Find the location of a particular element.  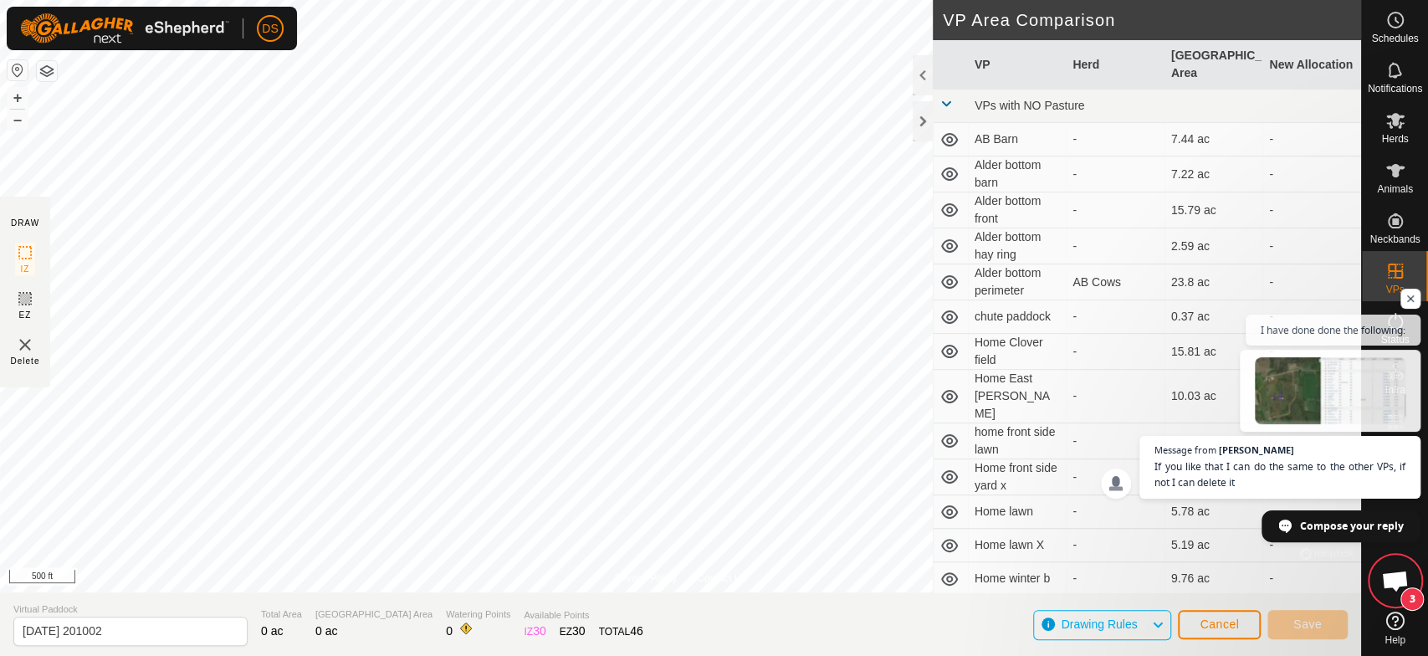

div: IZ is located at coordinates (535, 631).